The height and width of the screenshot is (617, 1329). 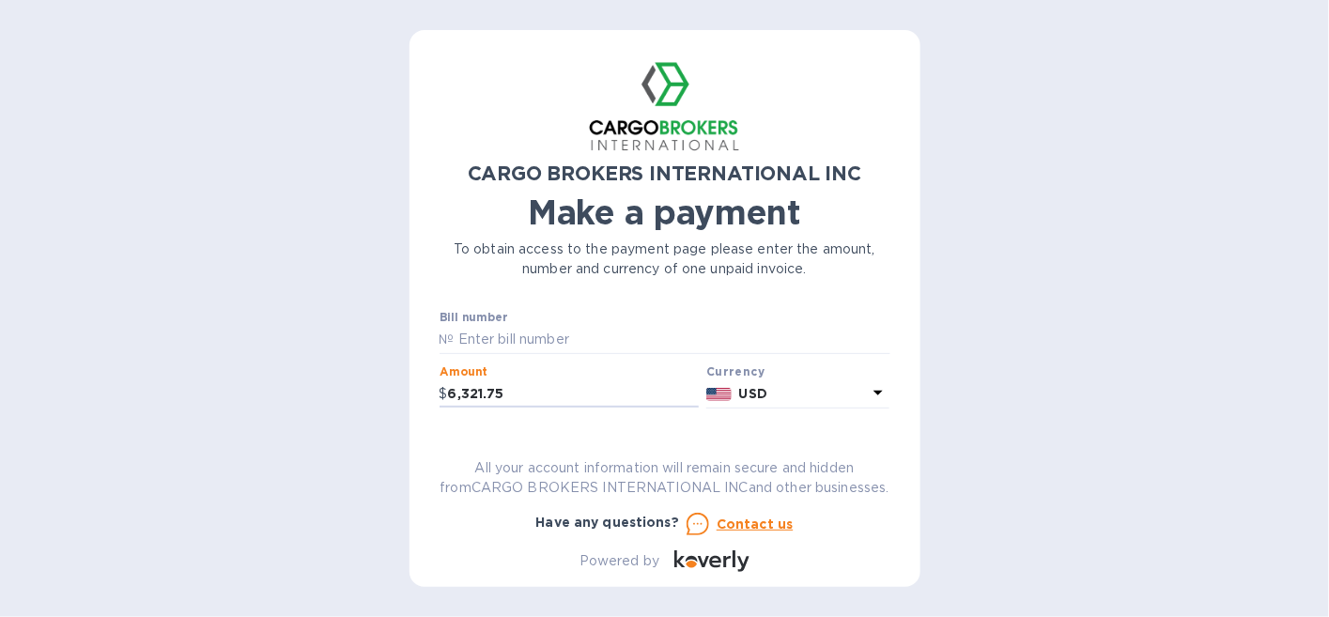 I want to click on input: 0.00, so click(x=574, y=394).